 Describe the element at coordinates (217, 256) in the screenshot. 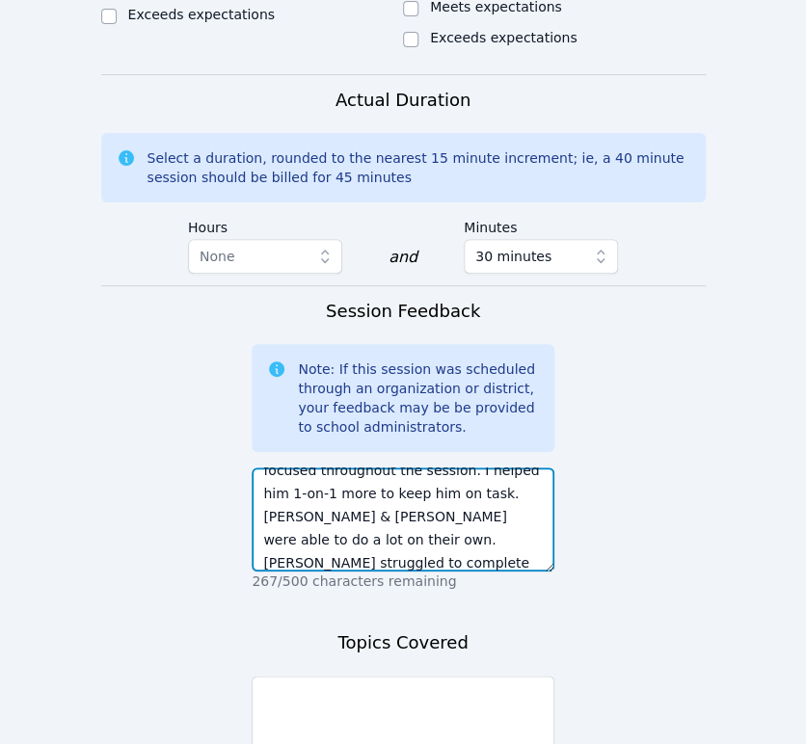

I see `span: None` at that location.